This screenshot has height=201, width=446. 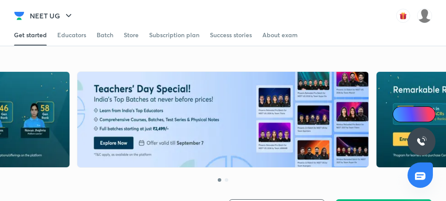 What do you see at coordinates (19, 16) in the screenshot?
I see `img: Company Logo` at bounding box center [19, 16].